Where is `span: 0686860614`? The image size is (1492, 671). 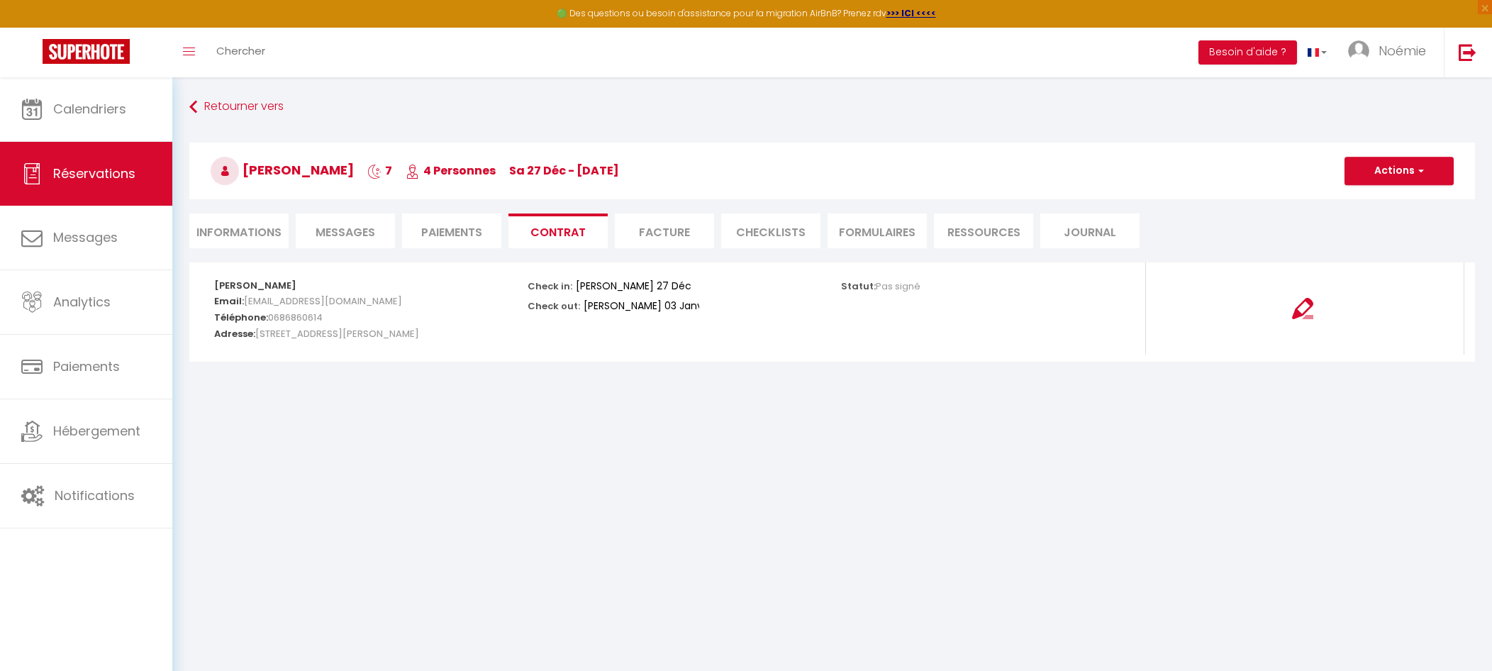
span: 0686860614 is located at coordinates (295, 317).